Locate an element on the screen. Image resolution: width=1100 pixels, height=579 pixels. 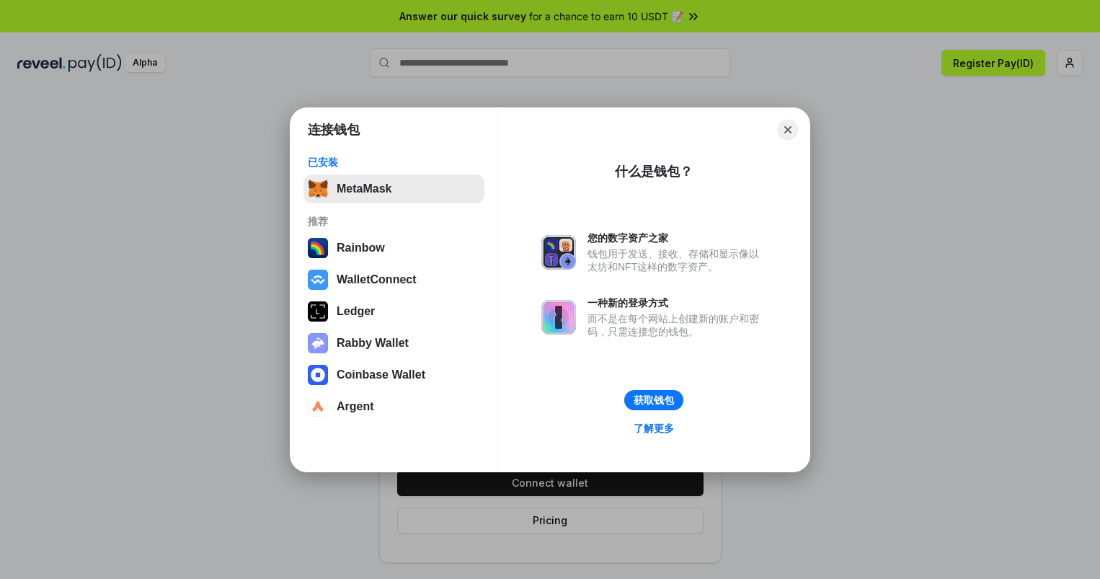
button: MetaMask is located at coordinates (393, 189).